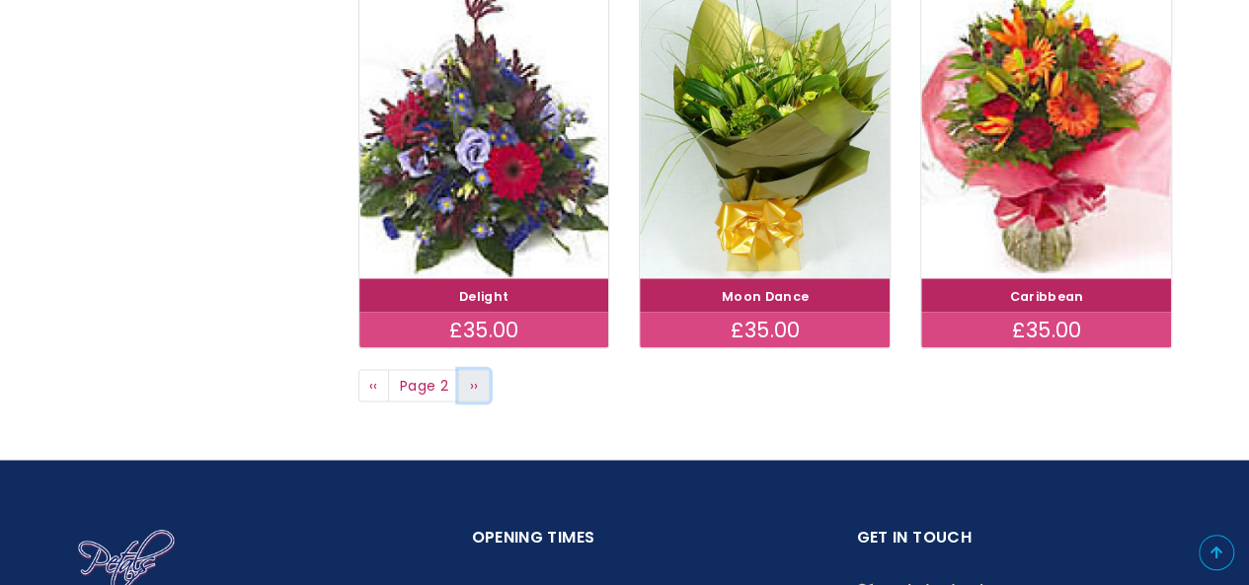 This screenshot has height=585, width=1249. I want to click on span: Page 2, so click(423, 386).